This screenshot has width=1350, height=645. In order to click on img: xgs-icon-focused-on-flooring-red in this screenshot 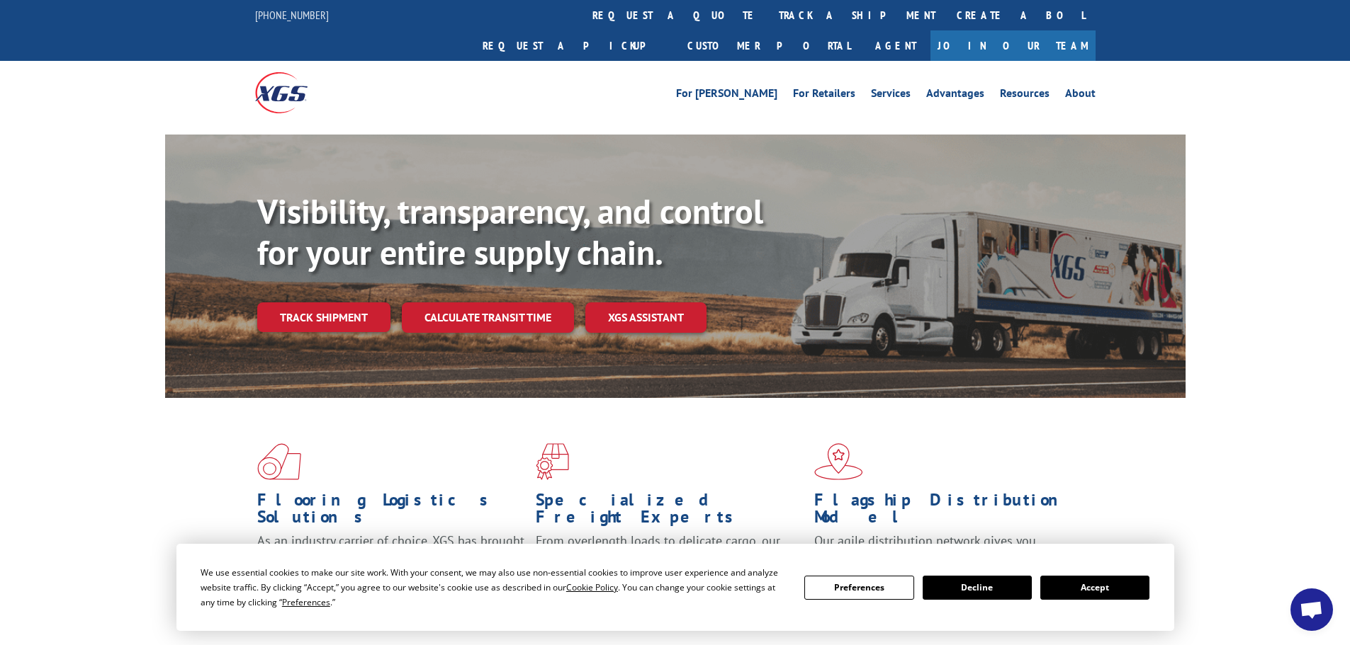, I will do `click(552, 462)`.